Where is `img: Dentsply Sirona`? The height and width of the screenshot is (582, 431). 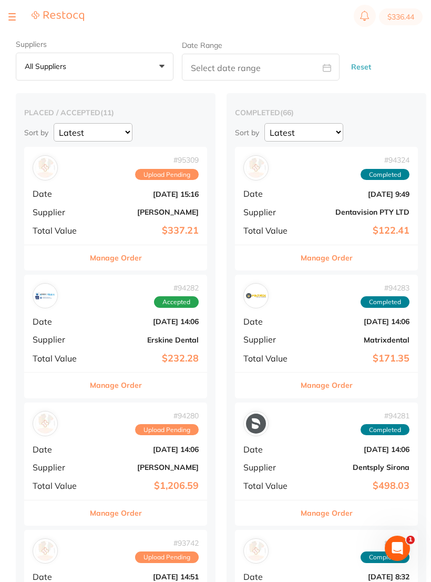 img: Dentsply Sirona is located at coordinates (256, 423).